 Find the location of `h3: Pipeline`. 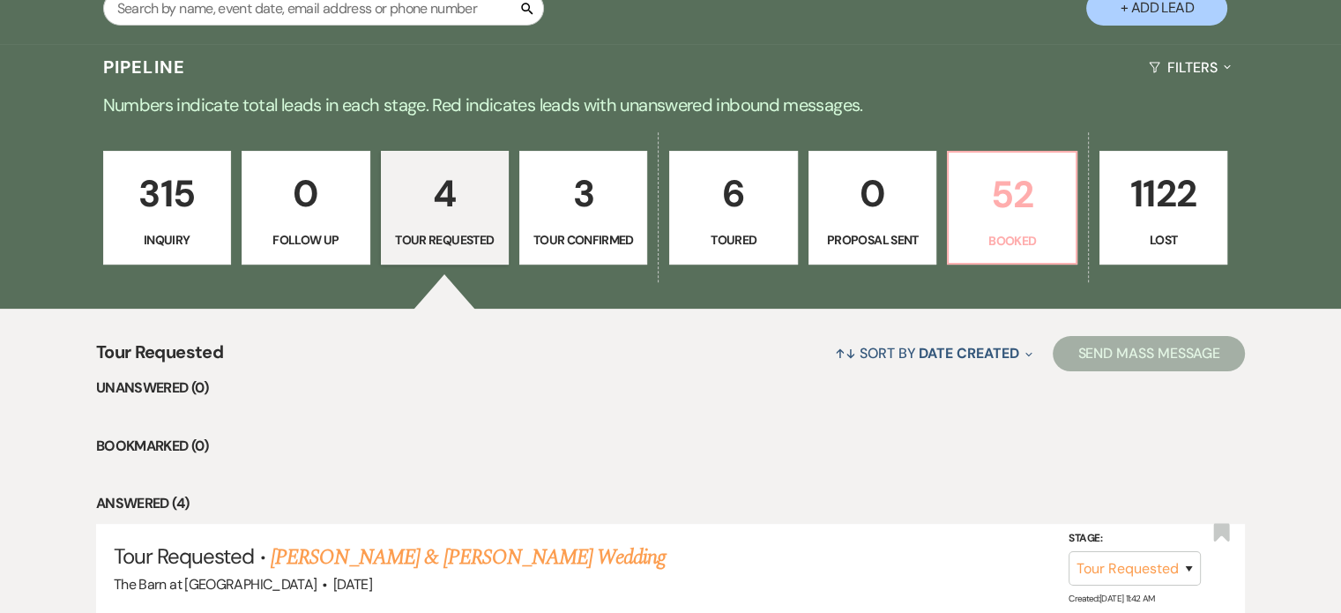

h3: Pipeline is located at coordinates (145, 67).